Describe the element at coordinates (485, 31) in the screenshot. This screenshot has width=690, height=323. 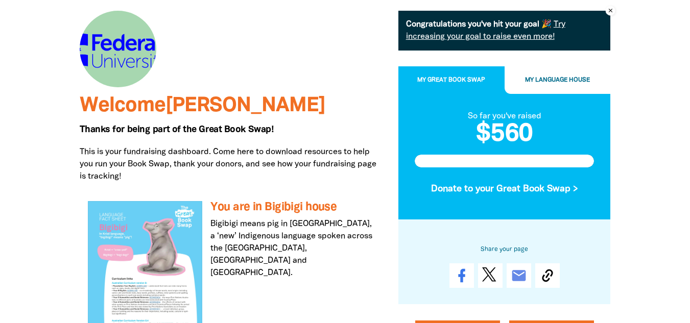
I see `a: Try increasing your goal to raise even more!` at that location.